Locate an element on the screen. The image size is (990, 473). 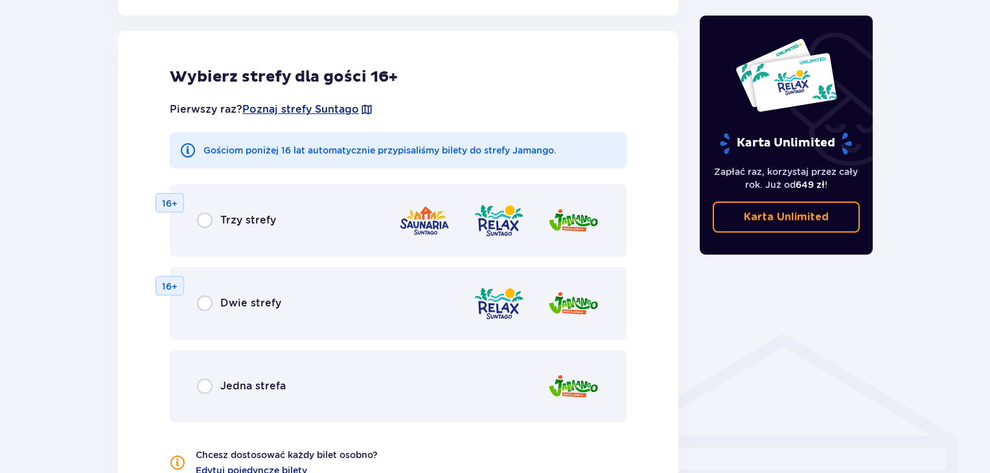
h2: Wybierz strefy dla gości 16+ is located at coordinates (398, 77).